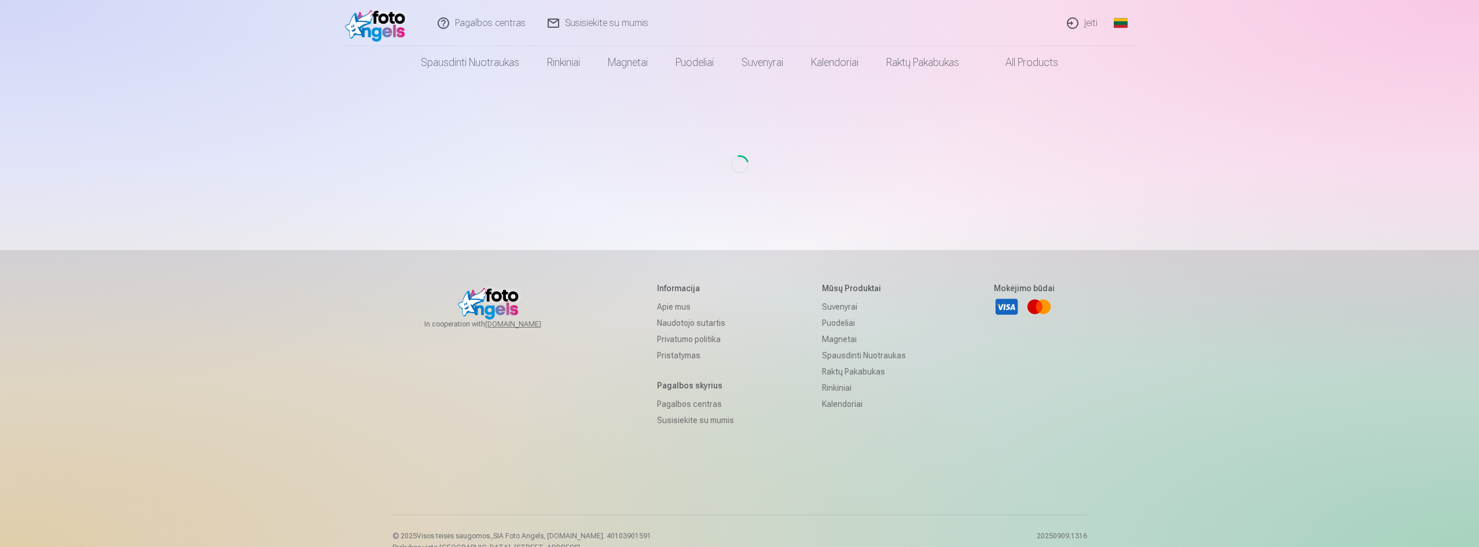  I want to click on a: Susisiekite su mumis, so click(695, 420).